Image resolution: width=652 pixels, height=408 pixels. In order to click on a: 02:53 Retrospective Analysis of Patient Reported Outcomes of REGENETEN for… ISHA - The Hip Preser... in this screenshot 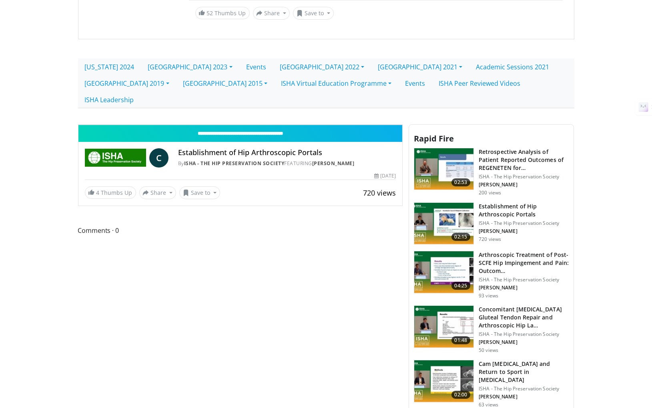, I will do `click(491, 172)`.